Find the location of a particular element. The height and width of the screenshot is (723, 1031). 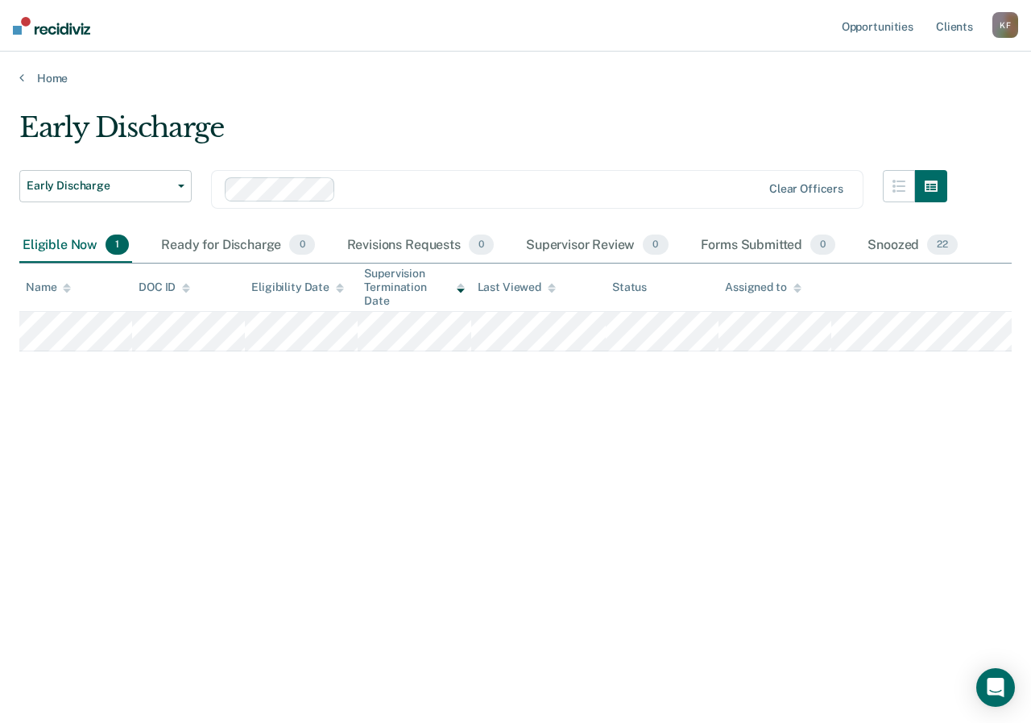

div: Open Intercom Messenger is located at coordinates (996, 687).